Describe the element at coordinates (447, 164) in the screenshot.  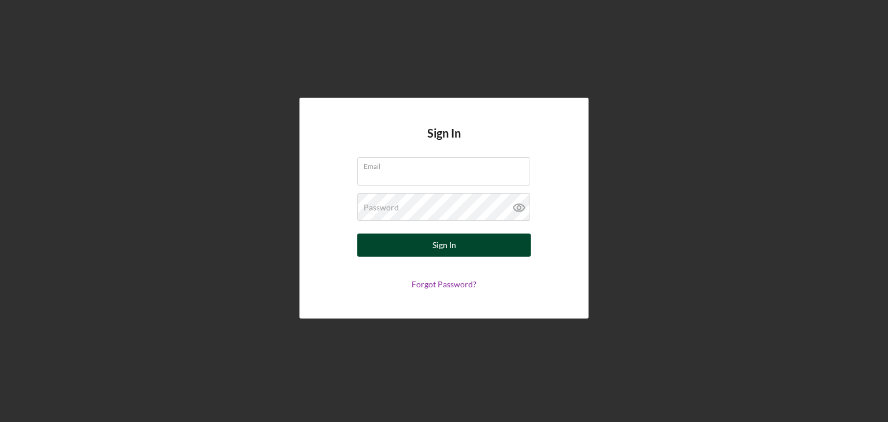
I see `label: Email` at that location.